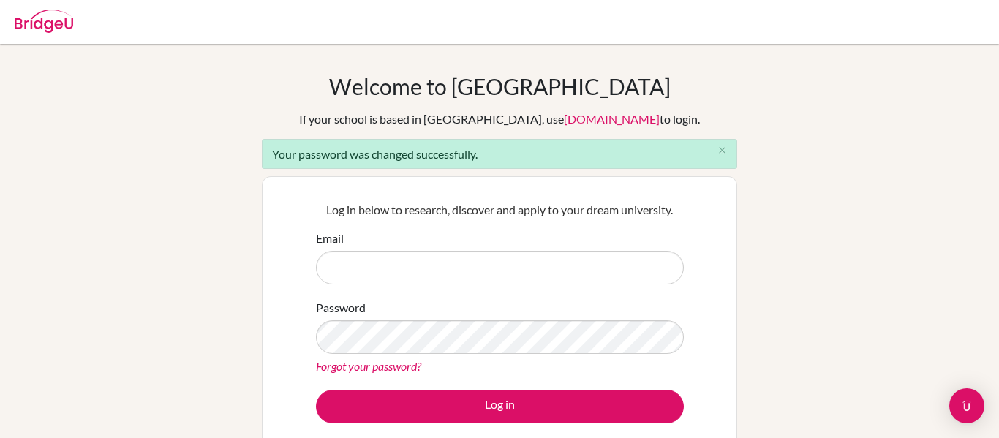  What do you see at coordinates (330, 238) in the screenshot?
I see `label: Email` at bounding box center [330, 238].